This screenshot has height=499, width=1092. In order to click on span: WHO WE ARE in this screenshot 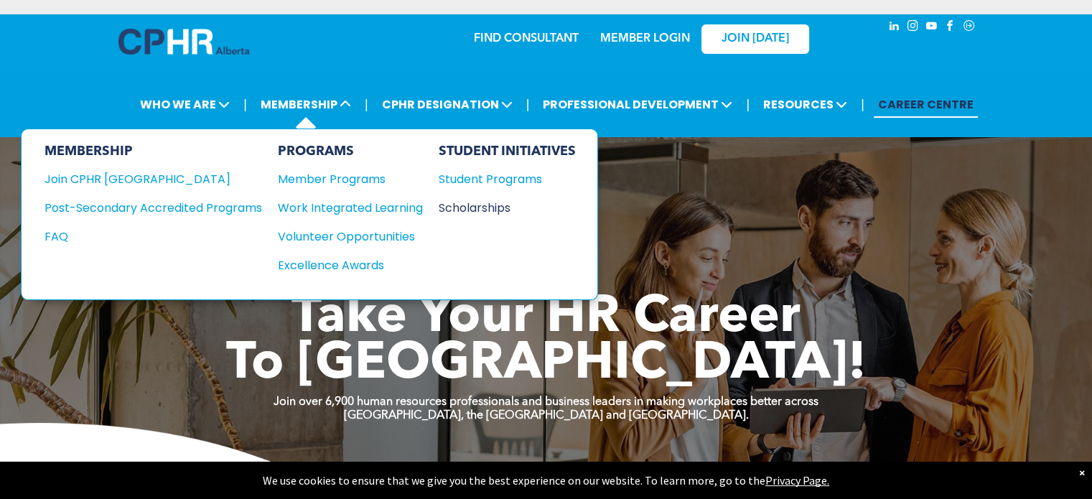, I will do `click(185, 104)`.